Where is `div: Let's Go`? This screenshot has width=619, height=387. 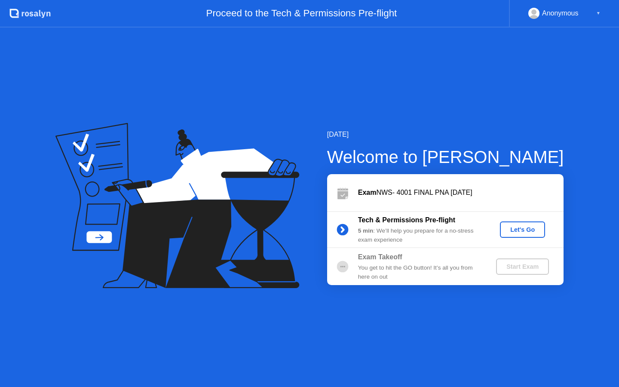 div: Let's Go is located at coordinates (522, 230).